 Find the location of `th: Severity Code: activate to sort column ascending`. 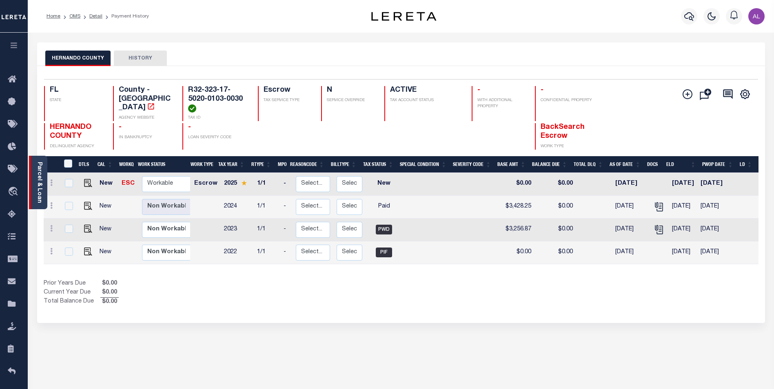

th: Severity Code: activate to sort column ascending is located at coordinates (472, 164).